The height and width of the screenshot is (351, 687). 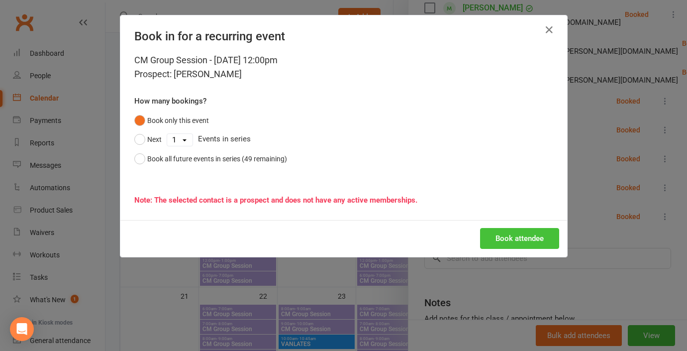 What do you see at coordinates (170, 101) in the screenshot?
I see `label: How many bookings?` at bounding box center [170, 101].